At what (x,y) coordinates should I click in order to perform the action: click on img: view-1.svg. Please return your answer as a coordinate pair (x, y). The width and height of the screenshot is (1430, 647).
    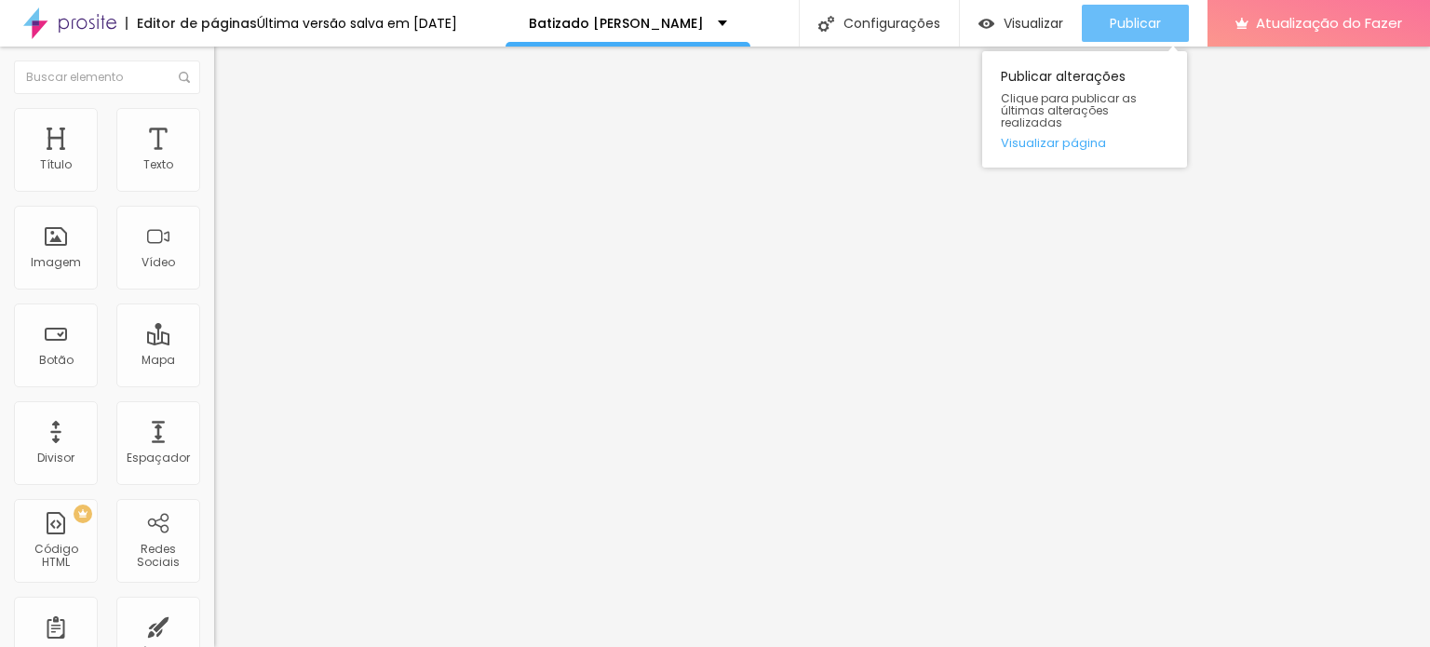
    Looking at the image, I should click on (986, 23).